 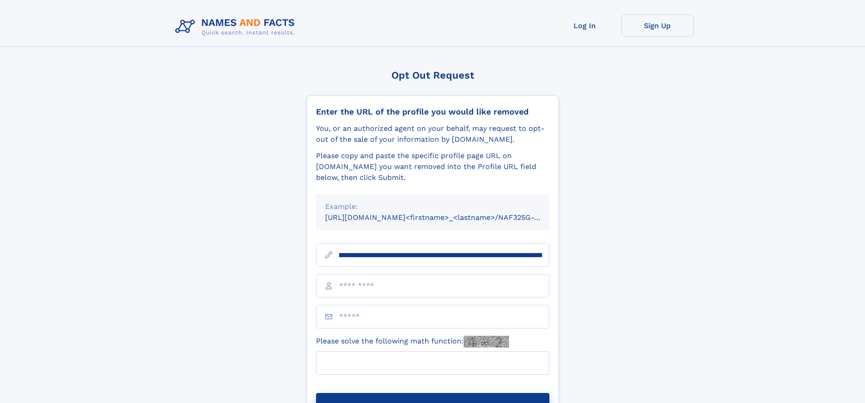 What do you see at coordinates (657, 25) in the screenshot?
I see `a: Sign Up` at bounding box center [657, 25].